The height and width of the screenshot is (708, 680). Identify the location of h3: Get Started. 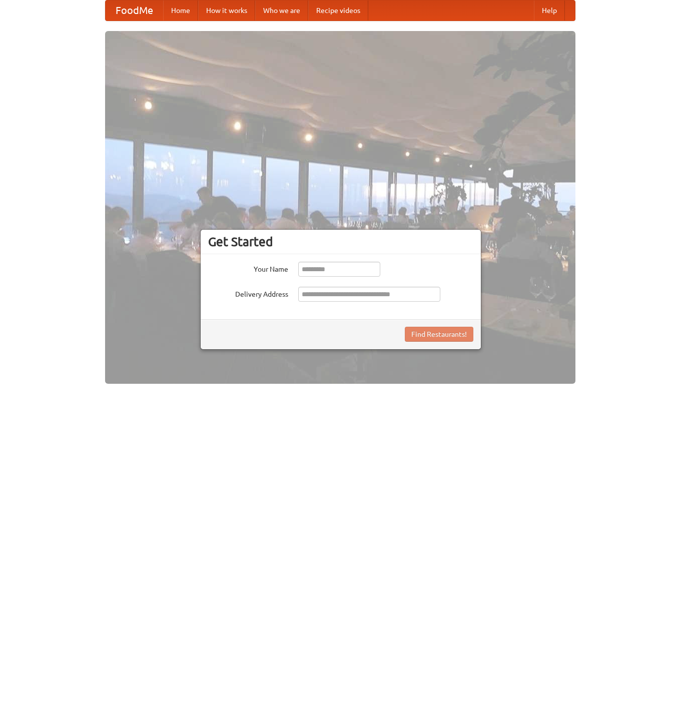
(341, 242).